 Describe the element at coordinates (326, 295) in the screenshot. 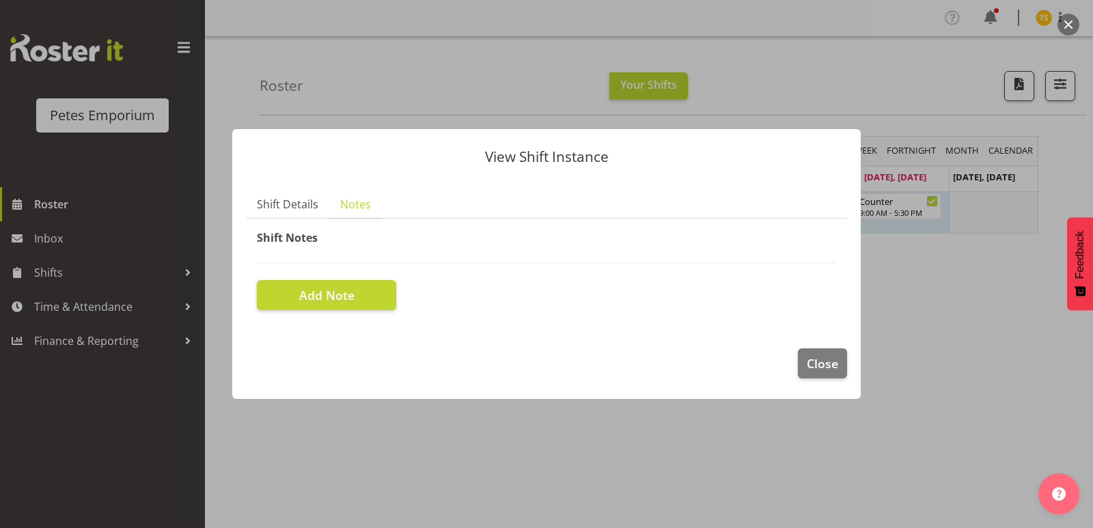

I see `button: Add Note` at that location.